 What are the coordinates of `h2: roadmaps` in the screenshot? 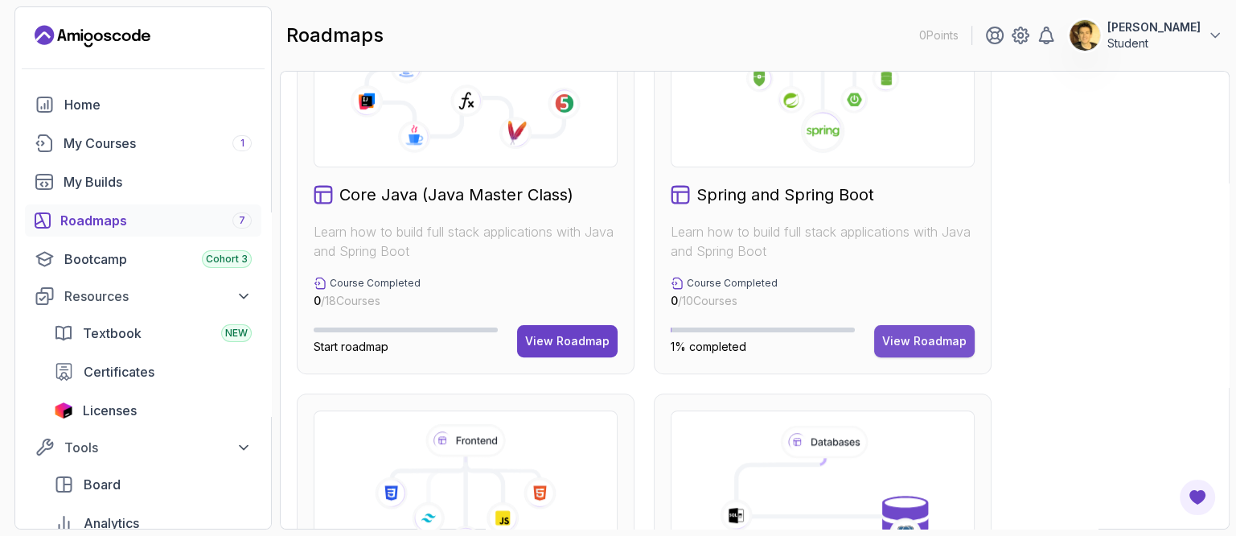 It's located at (335, 35).